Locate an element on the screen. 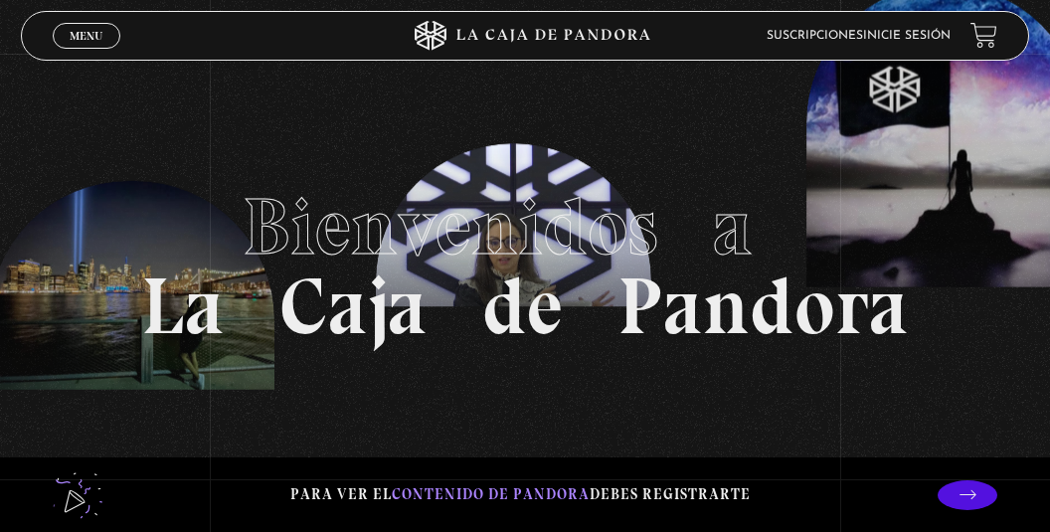 Image resolution: width=1050 pixels, height=532 pixels. h1: La Caja de Pandora is located at coordinates (525, 266).